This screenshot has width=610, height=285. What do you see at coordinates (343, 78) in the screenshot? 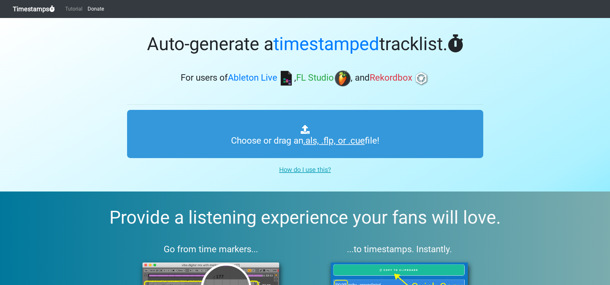
I see `img: fl.png` at bounding box center [343, 78].